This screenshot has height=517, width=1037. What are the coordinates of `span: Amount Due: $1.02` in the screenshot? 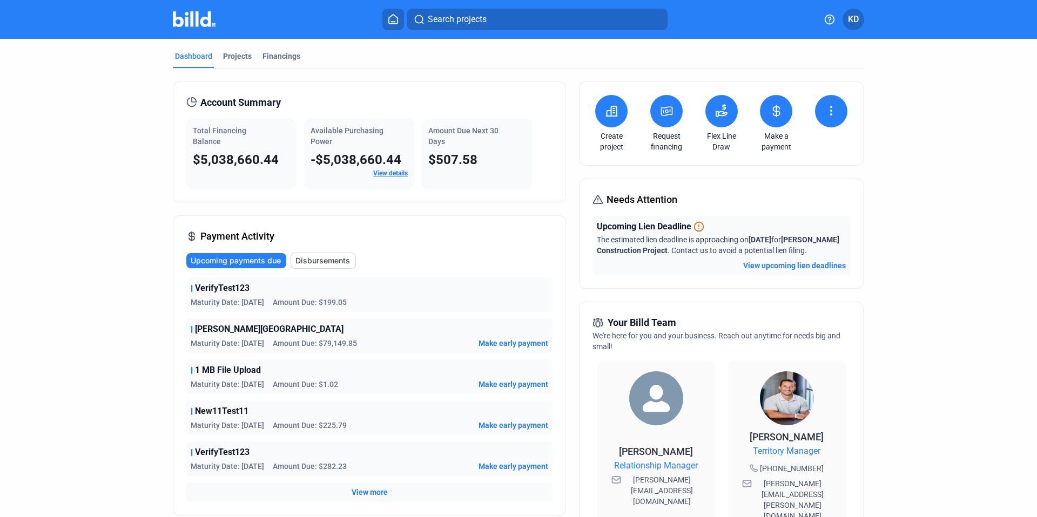 It's located at (305, 384).